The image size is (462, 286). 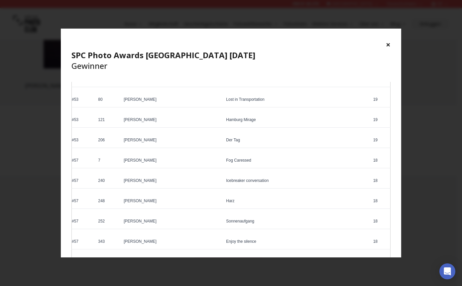 I want to click on td: 252, so click(x=108, y=222).